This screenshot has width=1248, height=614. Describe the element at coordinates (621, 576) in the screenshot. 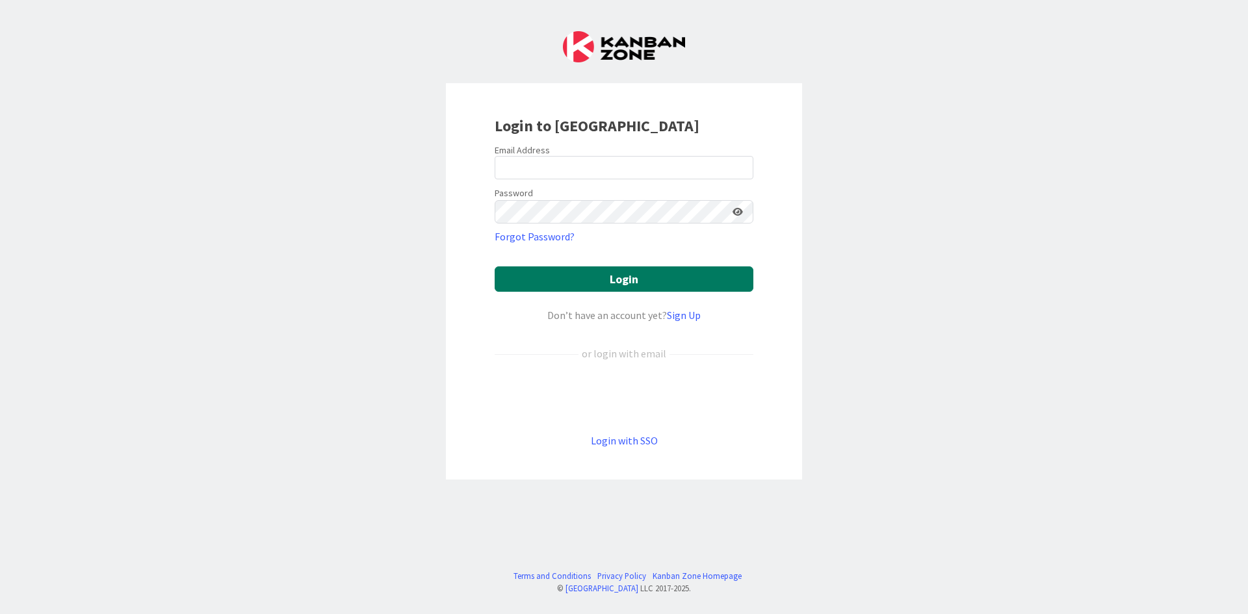

I see `a: Privacy Policy` at that location.